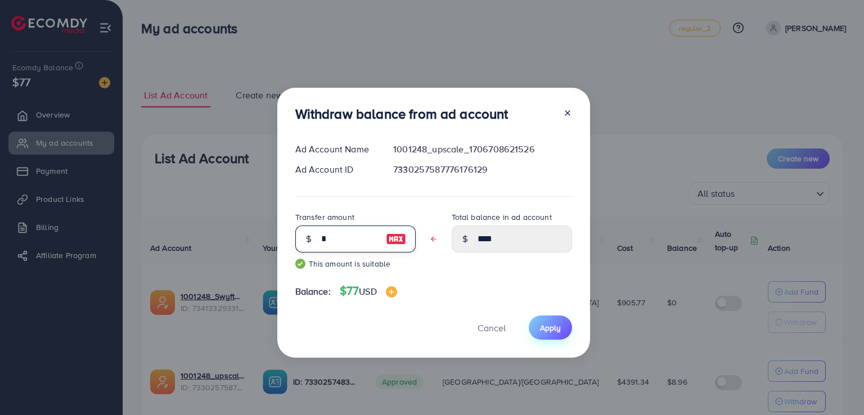  What do you see at coordinates (402, 114) in the screenshot?
I see `h3: Withdraw balance from ad account` at bounding box center [402, 114].